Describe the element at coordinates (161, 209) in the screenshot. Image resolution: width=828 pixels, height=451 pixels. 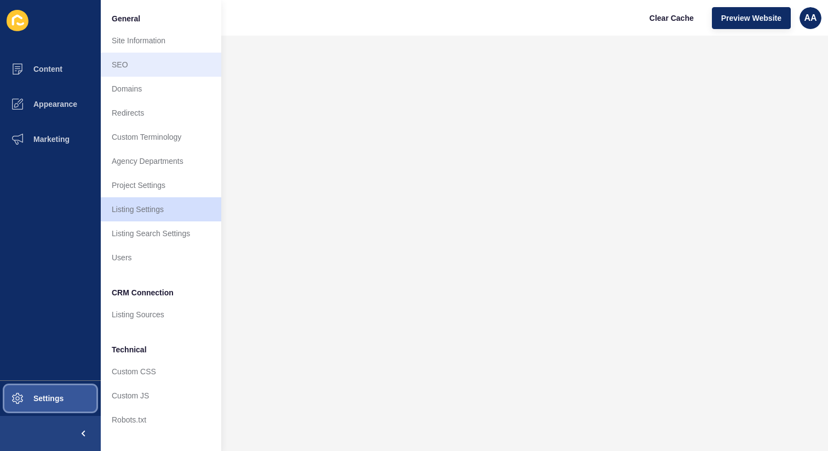
I see `a: Listing Settings` at that location.